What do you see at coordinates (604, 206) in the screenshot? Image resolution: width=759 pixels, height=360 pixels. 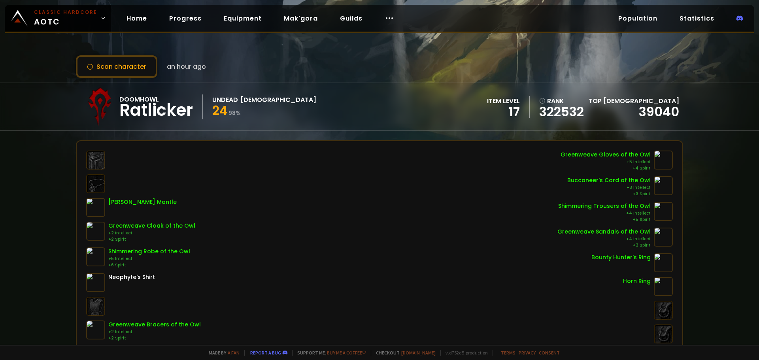 I see `div: Shimmering Trousers of the Owl` at bounding box center [604, 206].